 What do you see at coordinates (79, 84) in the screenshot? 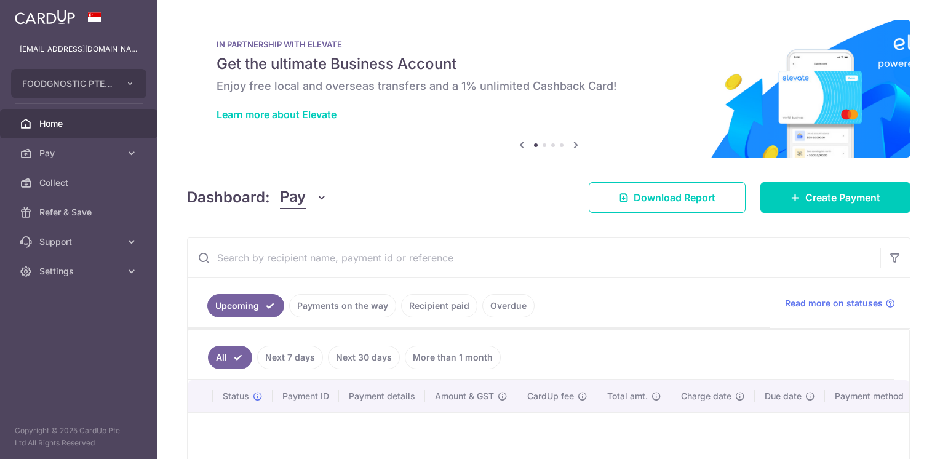
I see `button: FOODGNOSTIC PTE. LTD.` at bounding box center [79, 84].